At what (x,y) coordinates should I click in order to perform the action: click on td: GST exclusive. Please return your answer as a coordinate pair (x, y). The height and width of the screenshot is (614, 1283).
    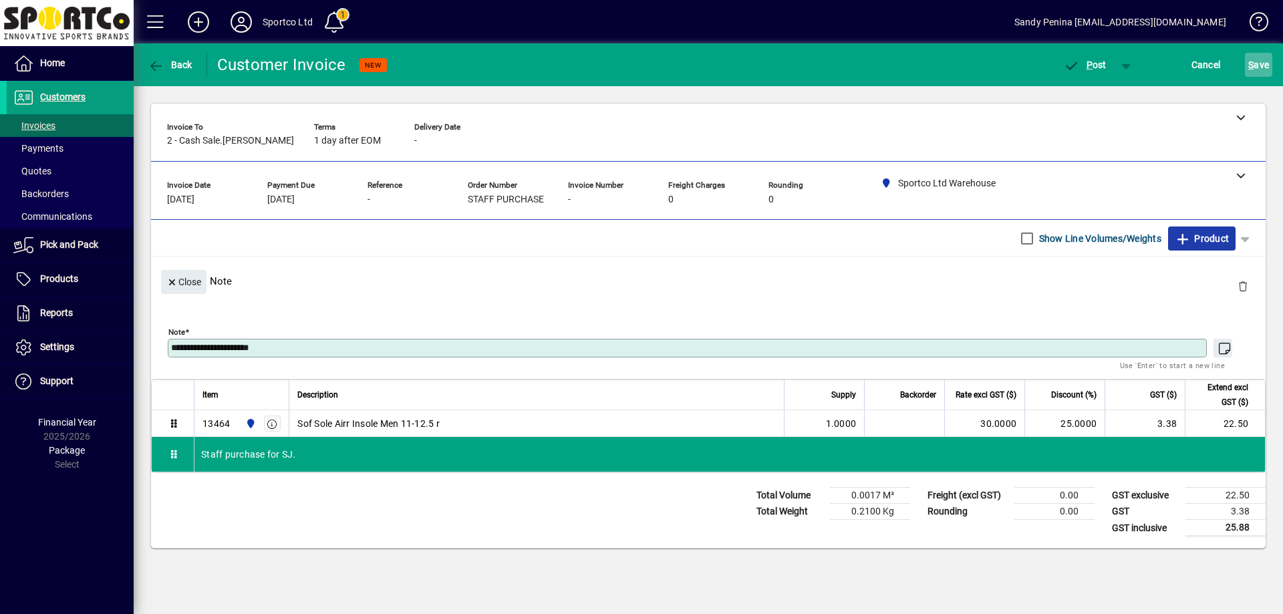
    Looking at the image, I should click on (1145, 496).